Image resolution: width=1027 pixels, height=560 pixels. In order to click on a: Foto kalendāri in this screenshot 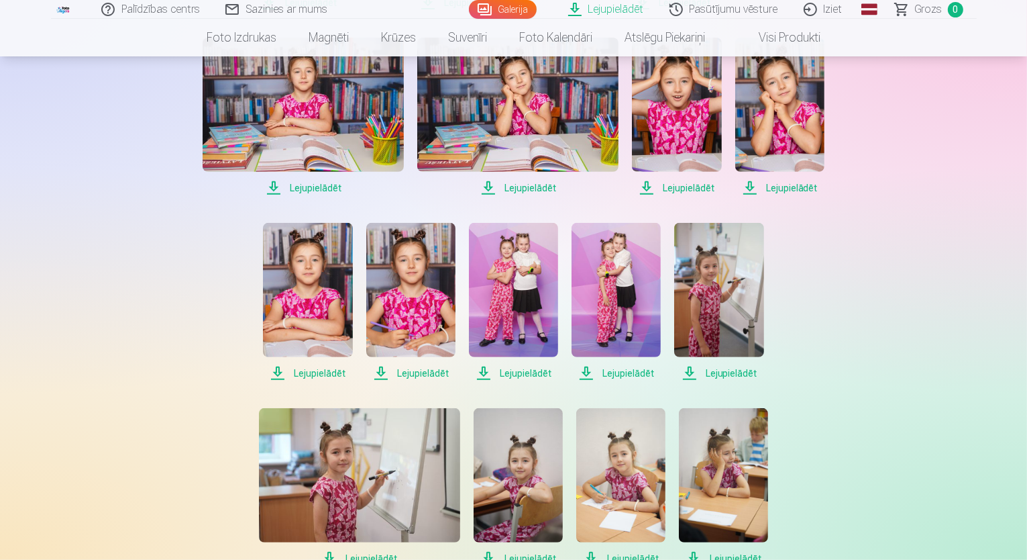, I will do `click(556, 38)`.